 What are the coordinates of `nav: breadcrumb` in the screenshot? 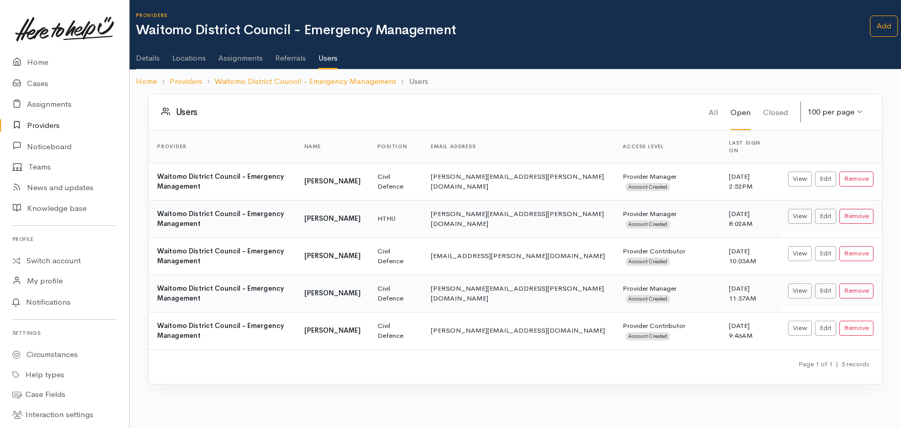 It's located at (515, 81).